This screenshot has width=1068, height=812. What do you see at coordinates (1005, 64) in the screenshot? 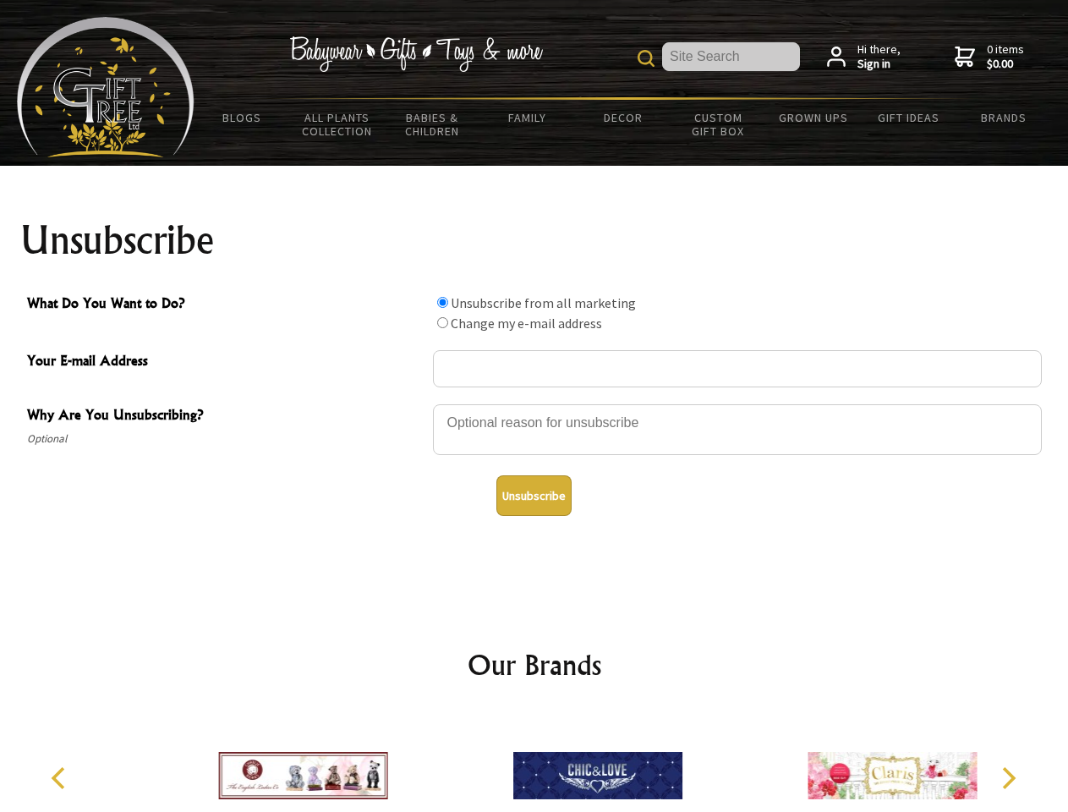
I see `strong: $0.00` at bounding box center [1005, 64].